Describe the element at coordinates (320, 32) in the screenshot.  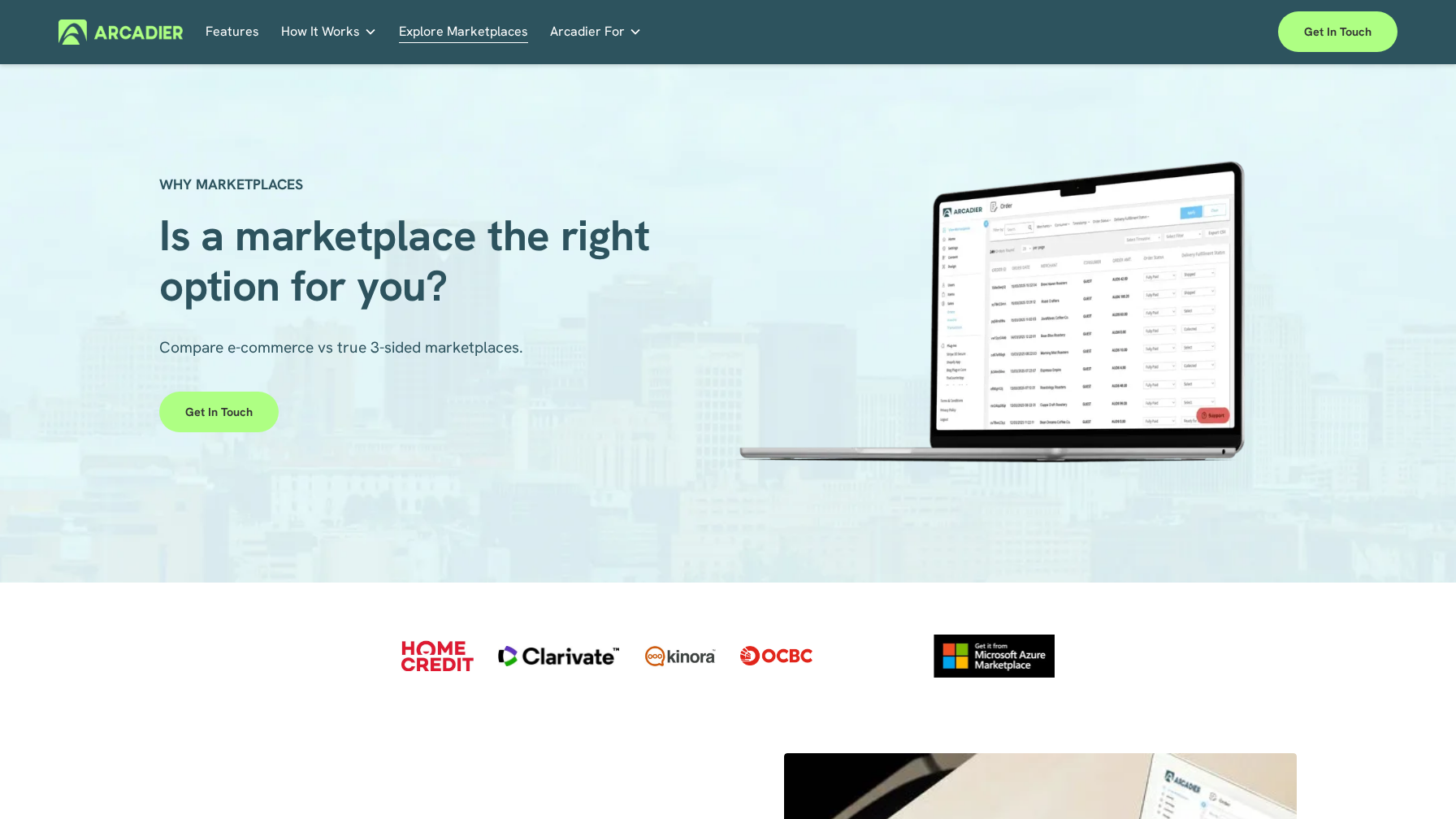
I see `span: How It Works` at that location.